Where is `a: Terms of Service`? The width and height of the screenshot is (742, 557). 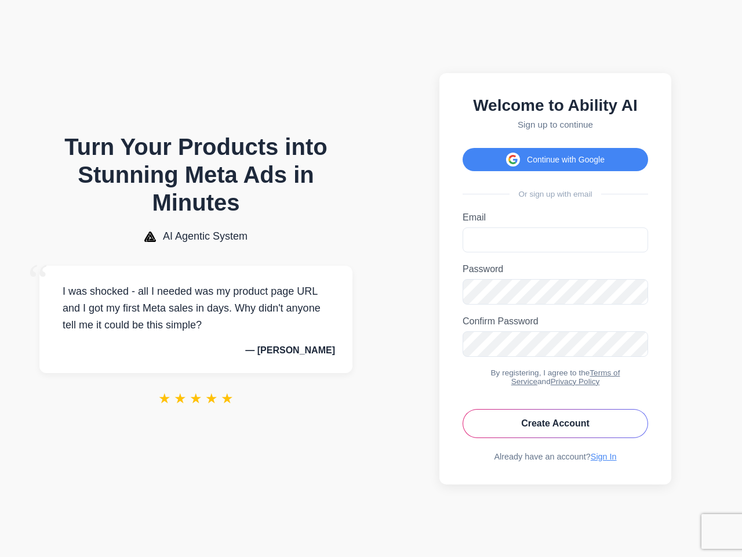
a: Terms of Service is located at coordinates (566, 377).